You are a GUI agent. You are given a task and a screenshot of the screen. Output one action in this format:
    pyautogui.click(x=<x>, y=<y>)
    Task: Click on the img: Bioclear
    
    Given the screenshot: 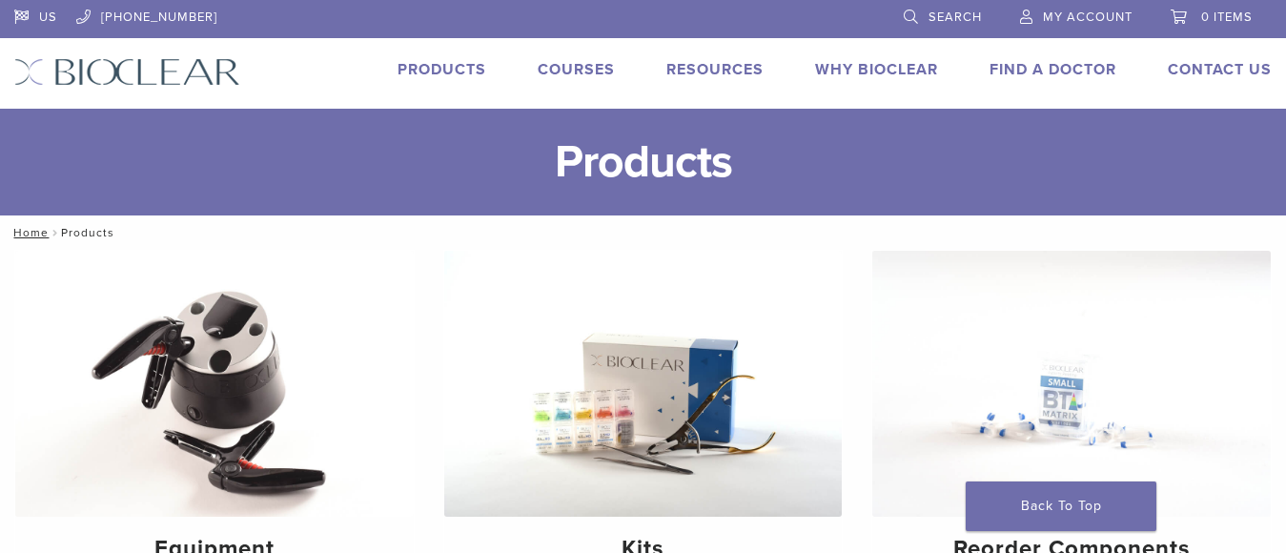 What is the action you would take?
    pyautogui.click(x=127, y=71)
    